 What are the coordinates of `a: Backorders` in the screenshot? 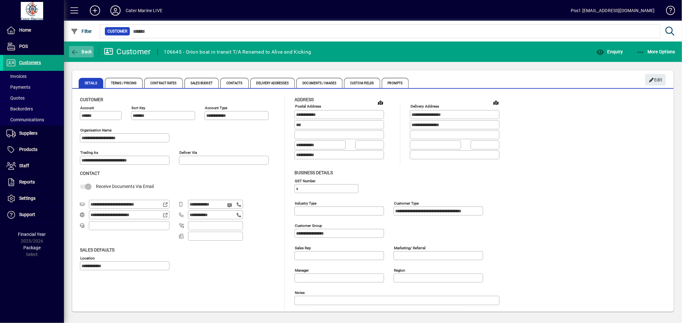 It's located at (34, 109).